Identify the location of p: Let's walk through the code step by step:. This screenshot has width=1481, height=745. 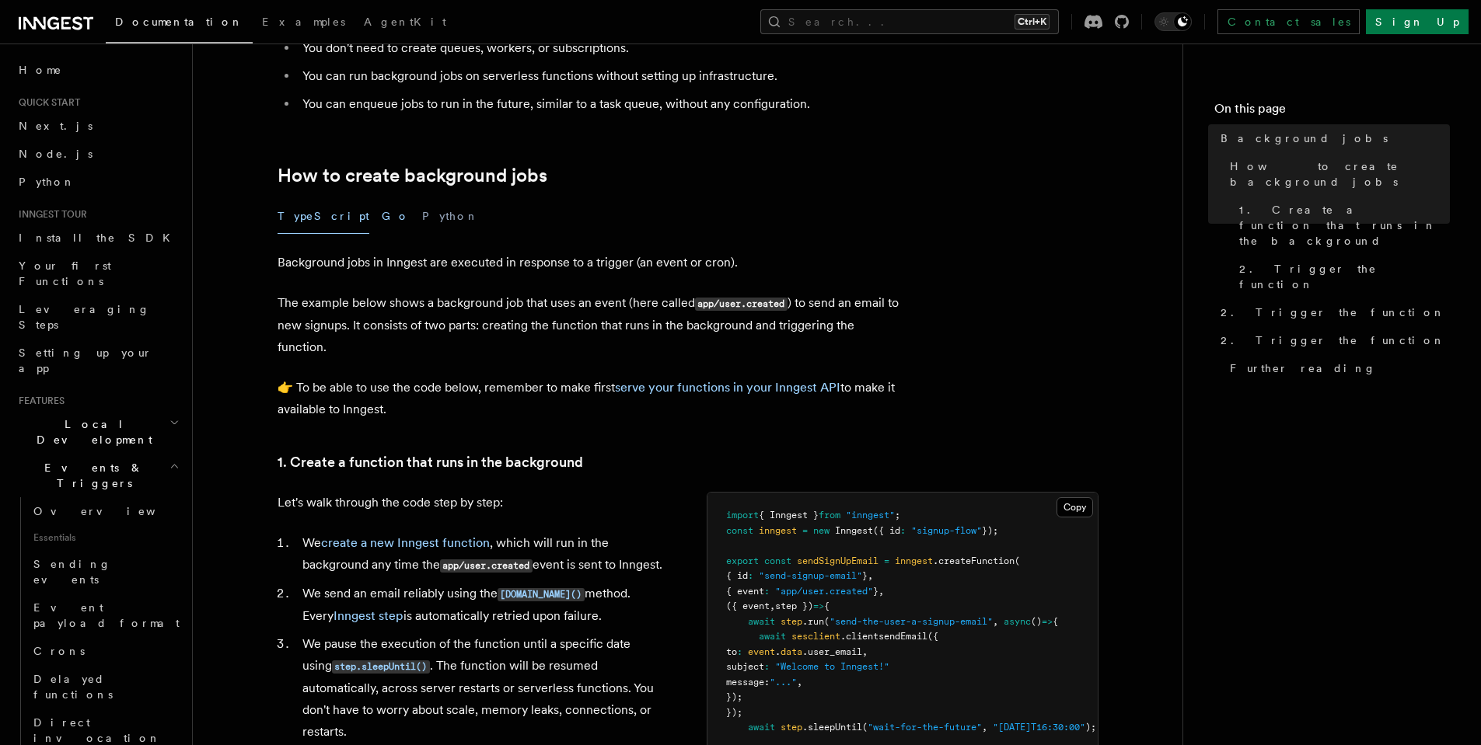
(473, 503).